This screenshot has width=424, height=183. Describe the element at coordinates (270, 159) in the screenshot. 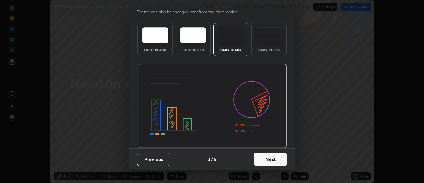

I see `button: Next` at that location.